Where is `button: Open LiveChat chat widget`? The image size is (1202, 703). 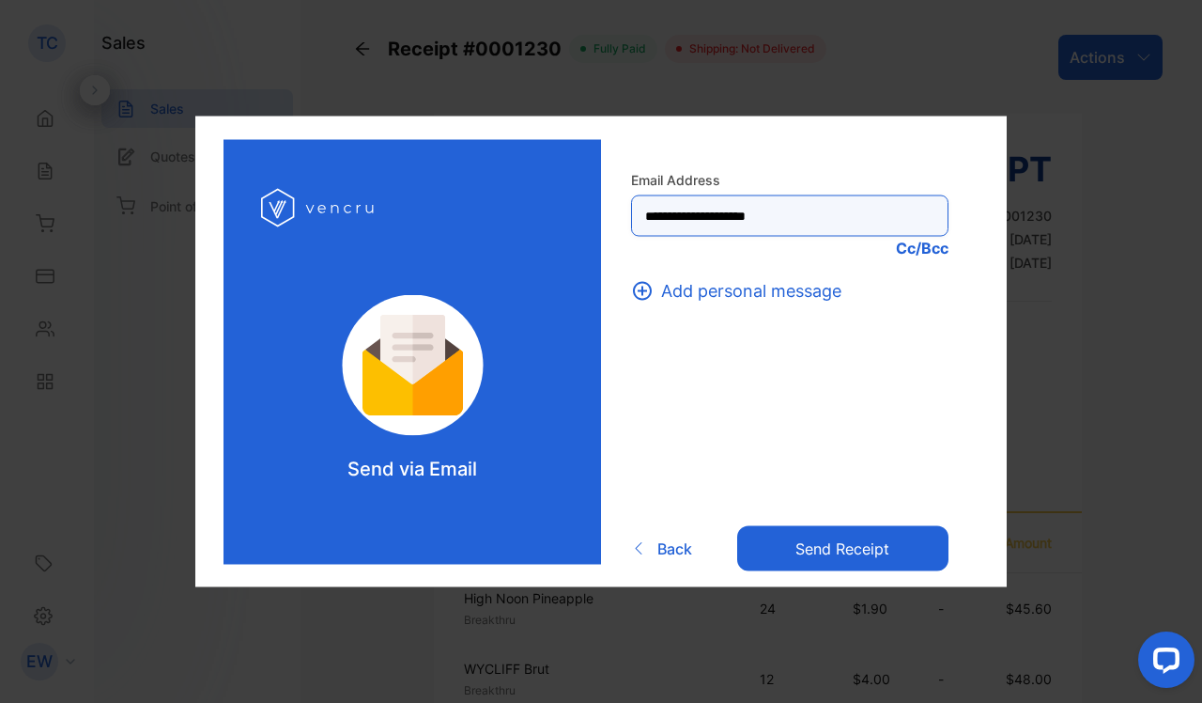 button: Open LiveChat chat widget is located at coordinates (43, 36).